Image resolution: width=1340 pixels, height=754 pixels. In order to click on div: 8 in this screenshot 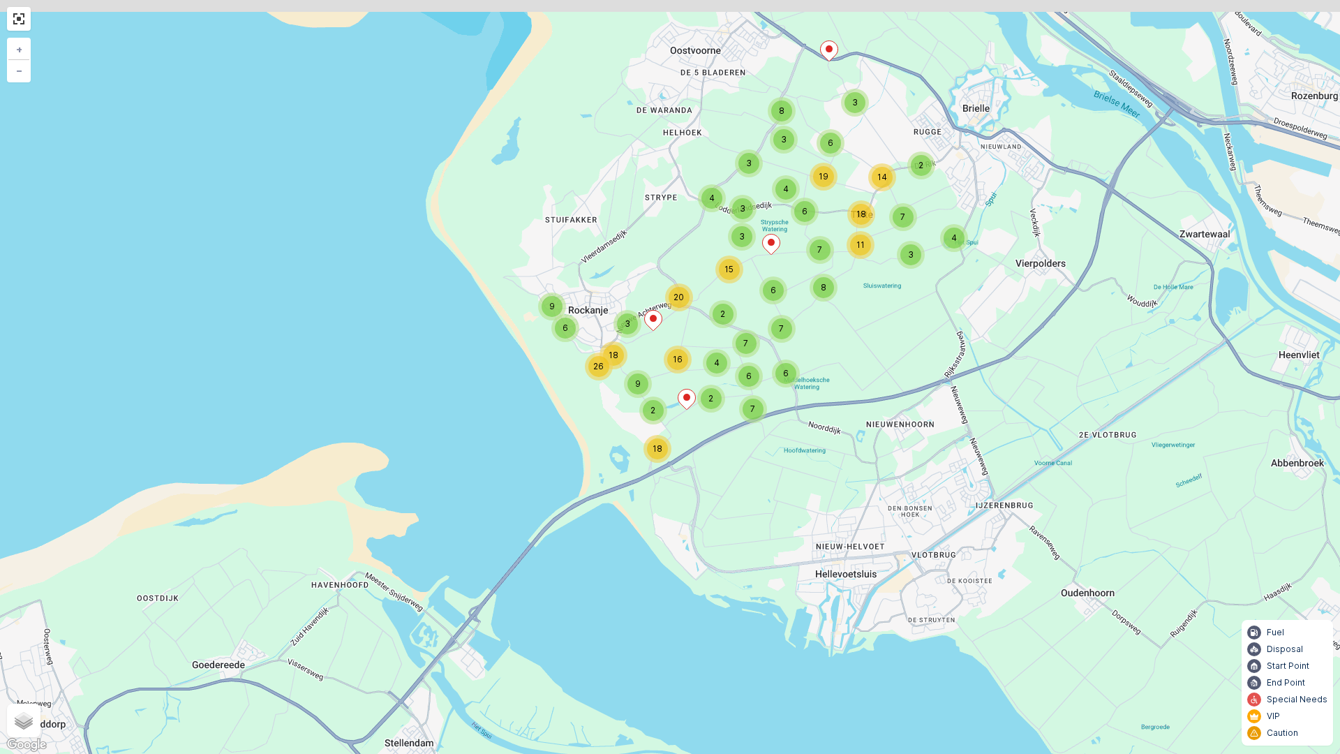, I will do `click(823, 287)`.